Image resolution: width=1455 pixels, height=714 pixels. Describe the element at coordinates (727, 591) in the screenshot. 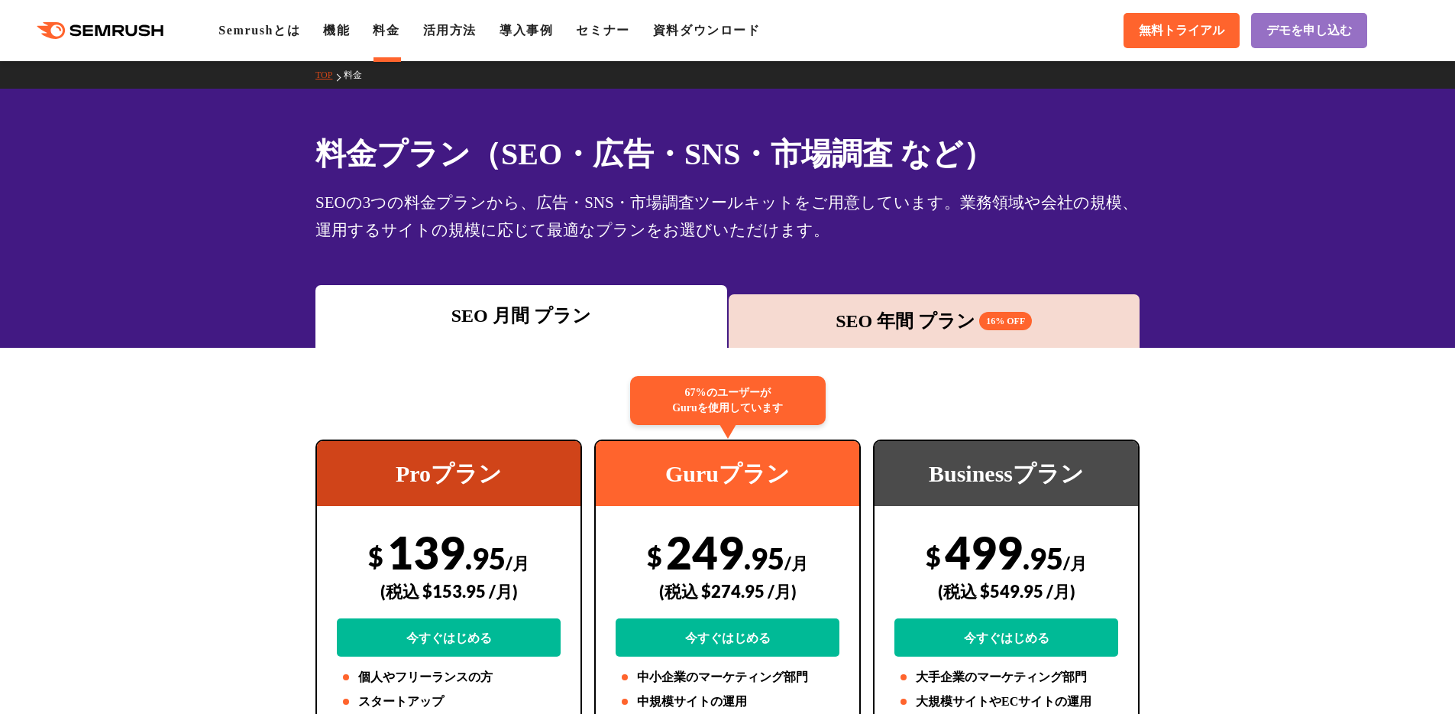

I see `div: 249` at that location.